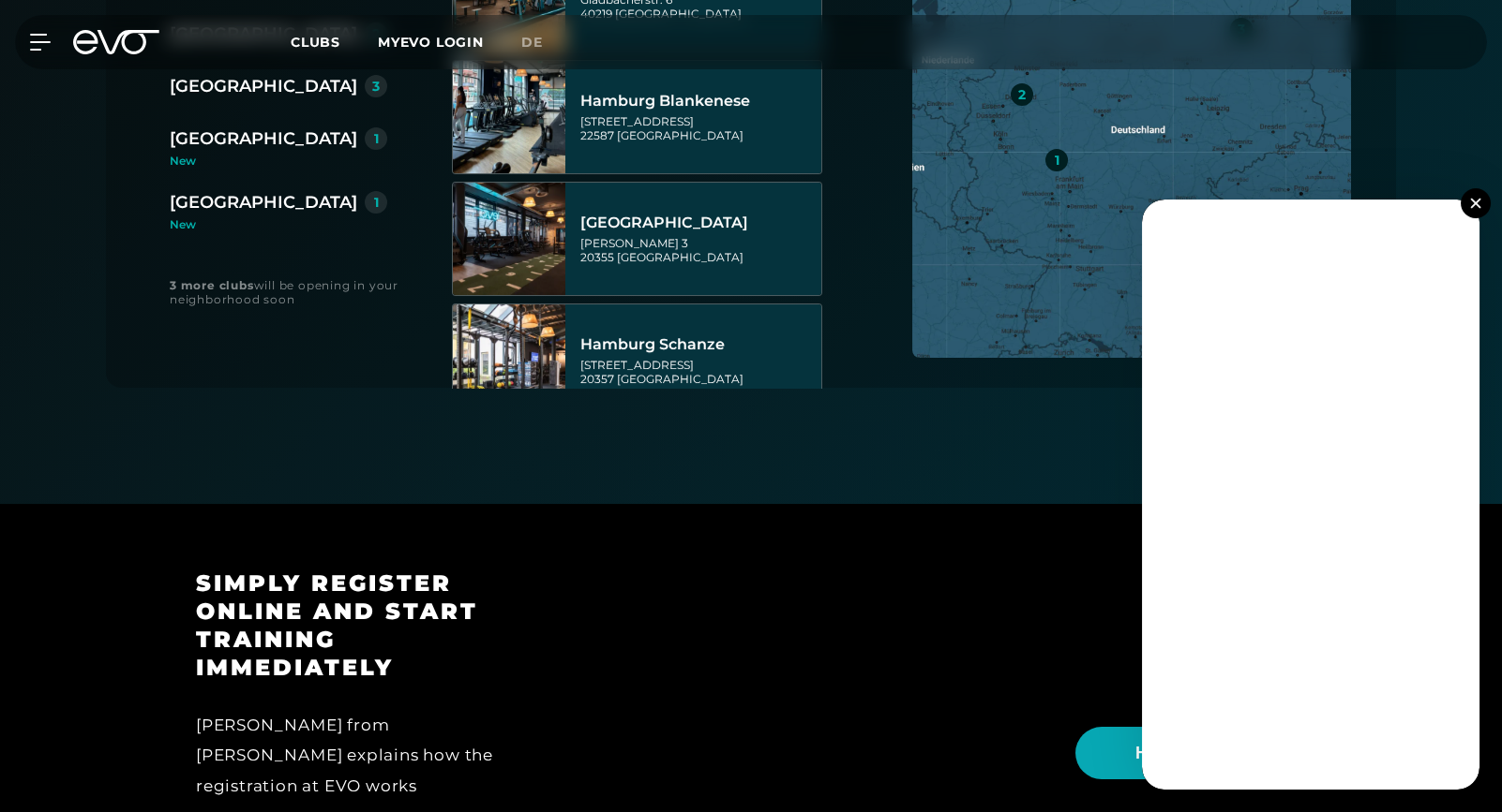 This screenshot has height=812, width=1502. What do you see at coordinates (509, 361) in the screenshot?
I see `img: Hamburg Schanze` at bounding box center [509, 361].